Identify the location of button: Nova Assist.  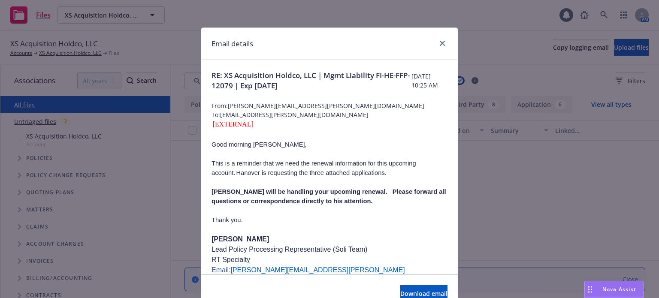
(614, 290).